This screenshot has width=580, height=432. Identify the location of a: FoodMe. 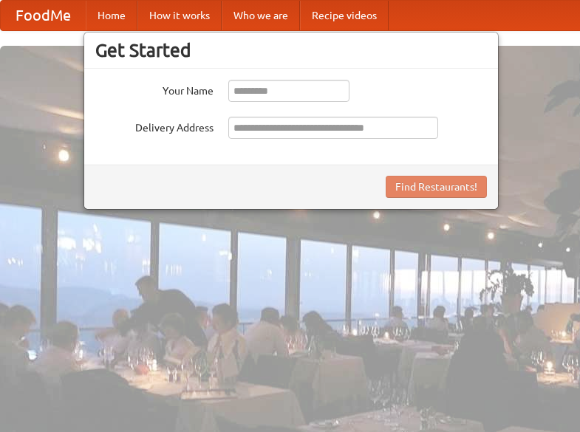
(43, 16).